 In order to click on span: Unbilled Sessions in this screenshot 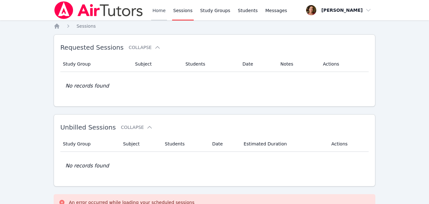, I will do `click(88, 127)`.